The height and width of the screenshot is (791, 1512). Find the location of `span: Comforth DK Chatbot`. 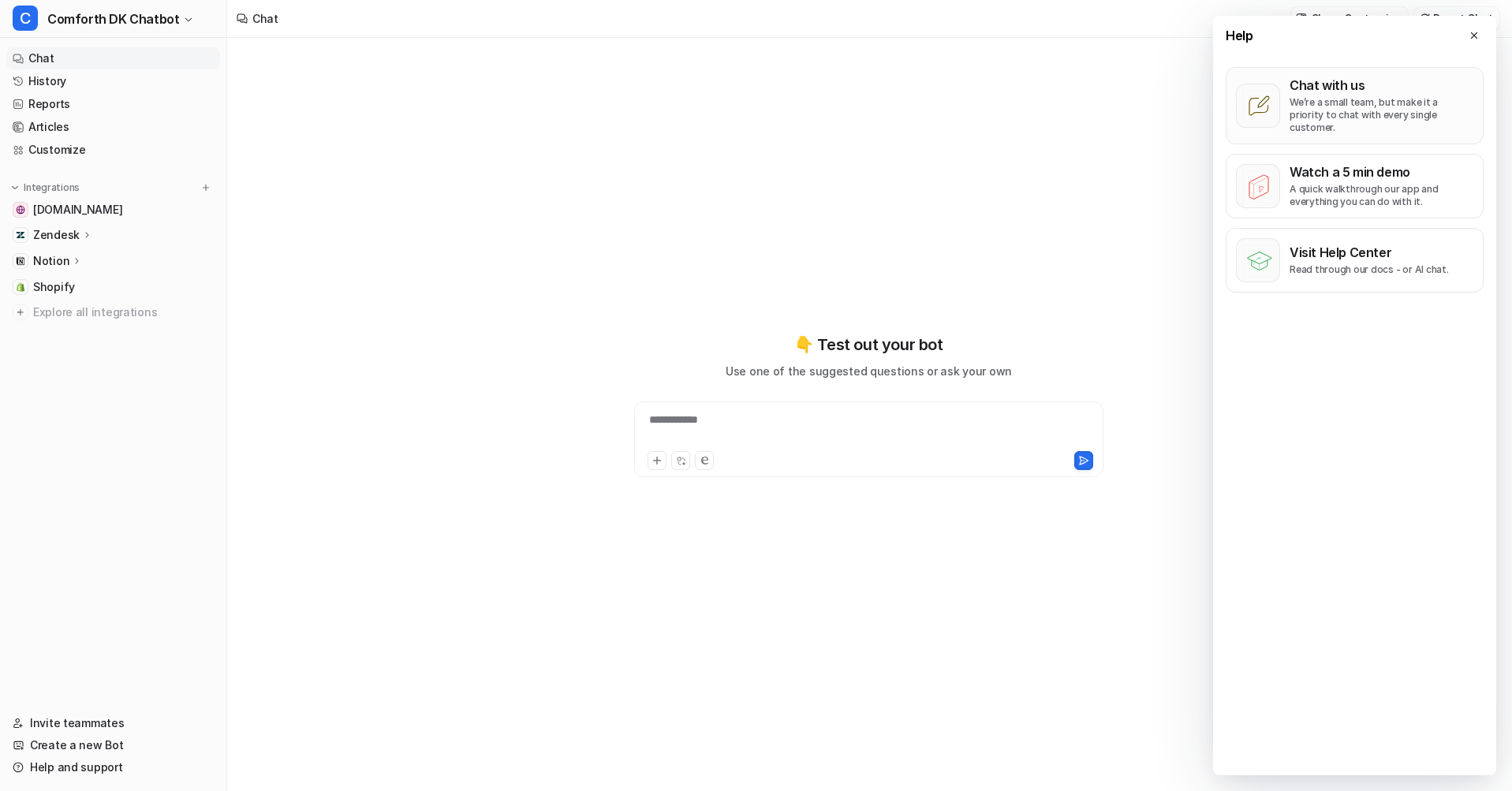

span: Comforth DK Chatbot is located at coordinates (113, 19).